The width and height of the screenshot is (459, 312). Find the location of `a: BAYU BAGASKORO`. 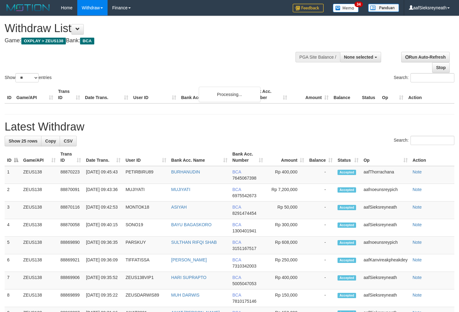

a: BAYU BAGASKORO is located at coordinates (191, 225).